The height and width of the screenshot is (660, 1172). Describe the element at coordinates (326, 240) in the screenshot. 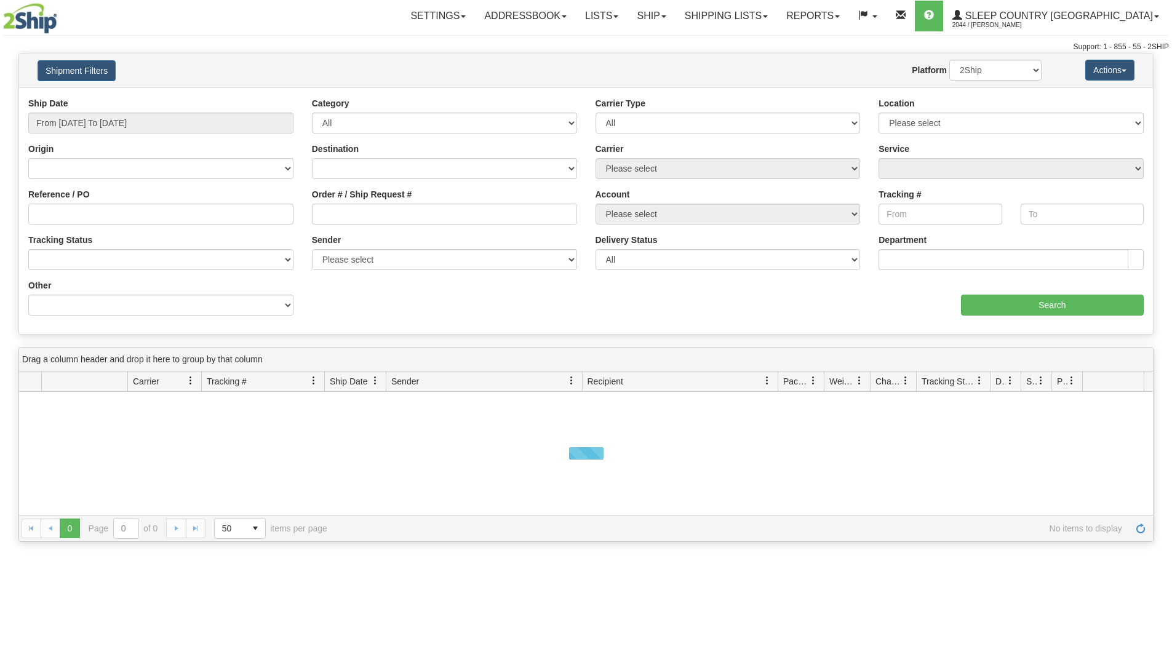

I see `label: Sender` at that location.